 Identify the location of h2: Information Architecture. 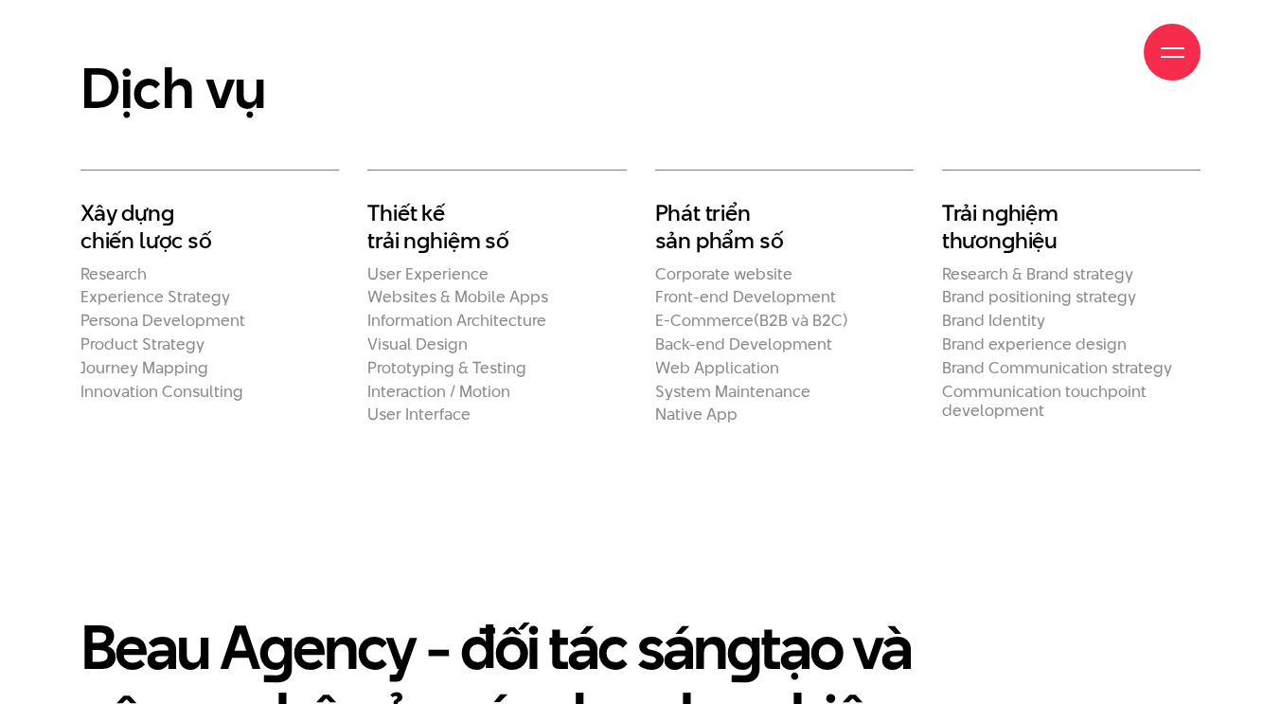
(496, 320).